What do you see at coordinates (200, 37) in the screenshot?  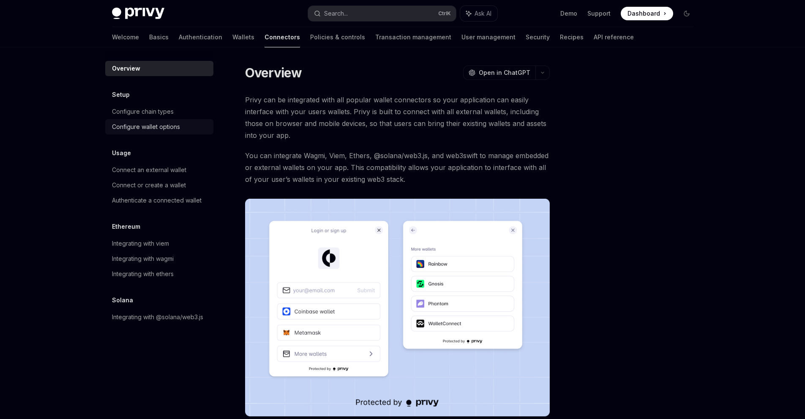 I see `a: Authentication` at bounding box center [200, 37].